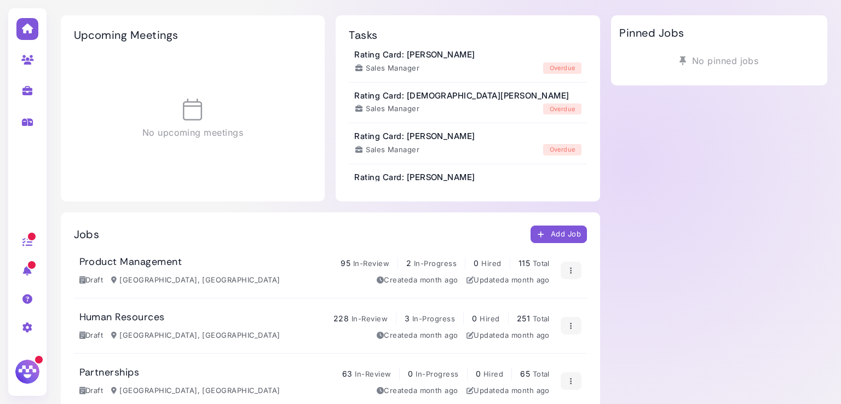 The height and width of the screenshot is (404, 841). Describe the element at coordinates (126, 35) in the screenshot. I see `h2: Upcoming Meetings` at that location.